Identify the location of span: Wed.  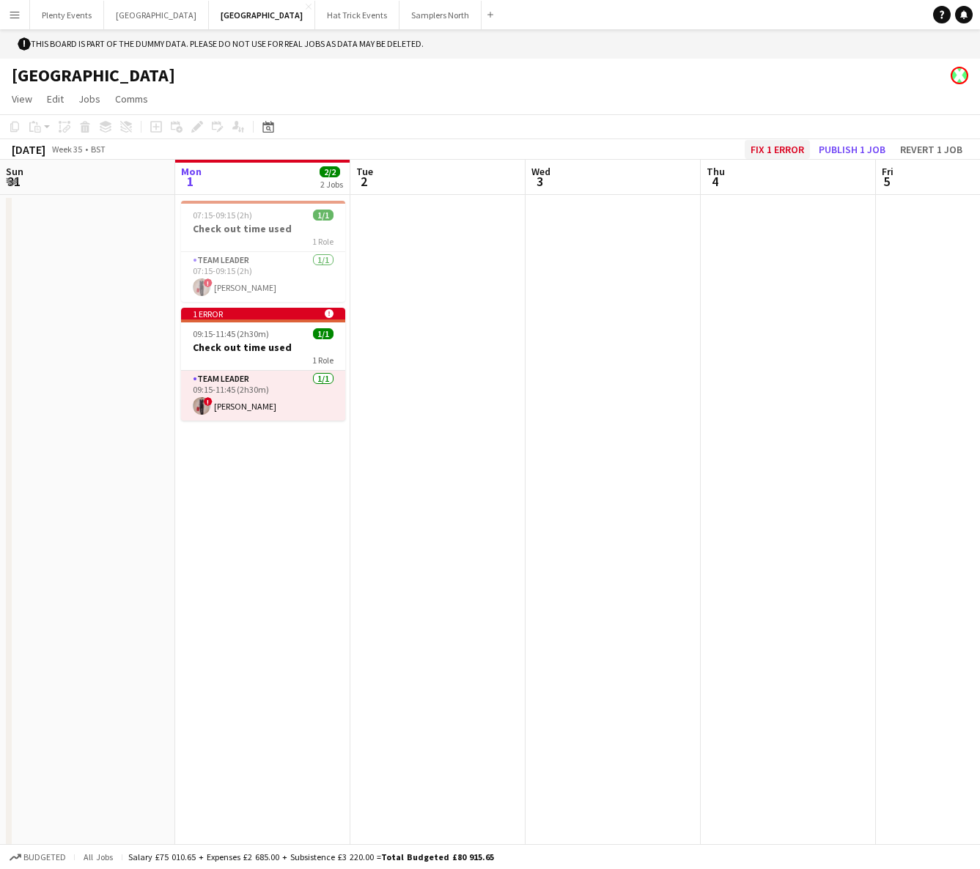
(541, 171).